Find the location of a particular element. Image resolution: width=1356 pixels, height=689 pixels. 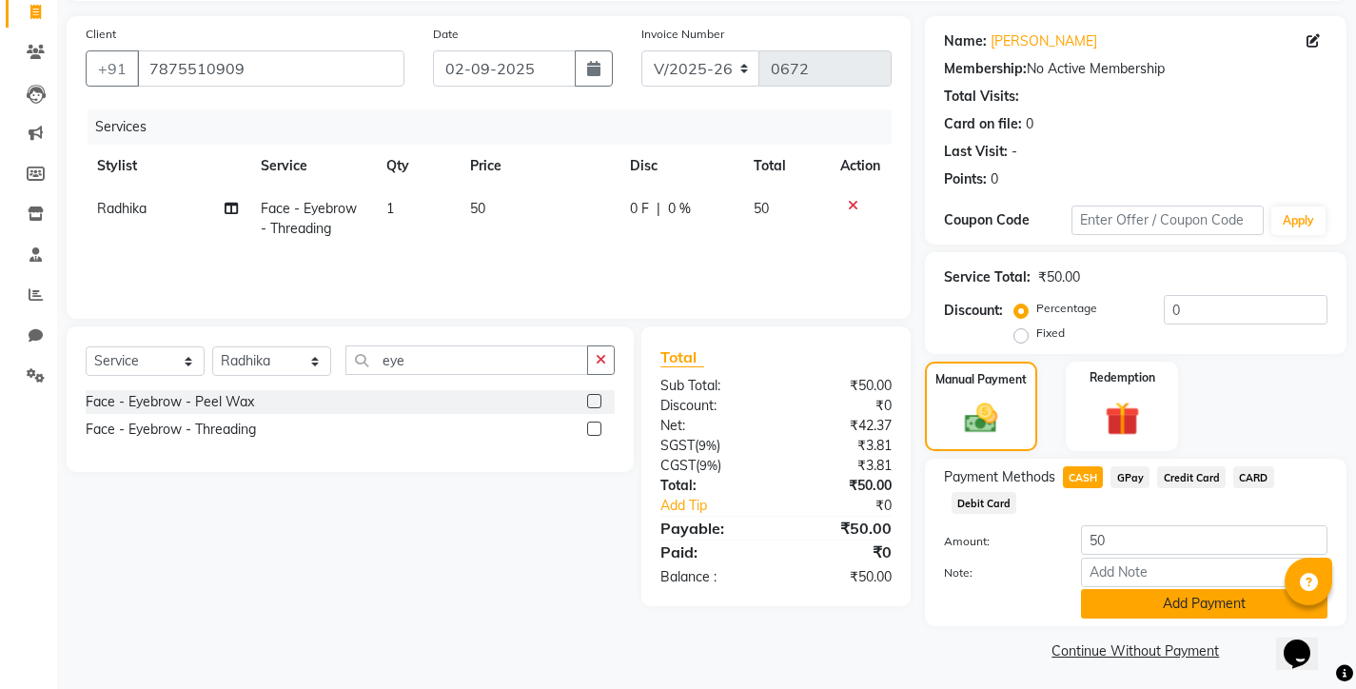

label: Note: is located at coordinates (998, 573).